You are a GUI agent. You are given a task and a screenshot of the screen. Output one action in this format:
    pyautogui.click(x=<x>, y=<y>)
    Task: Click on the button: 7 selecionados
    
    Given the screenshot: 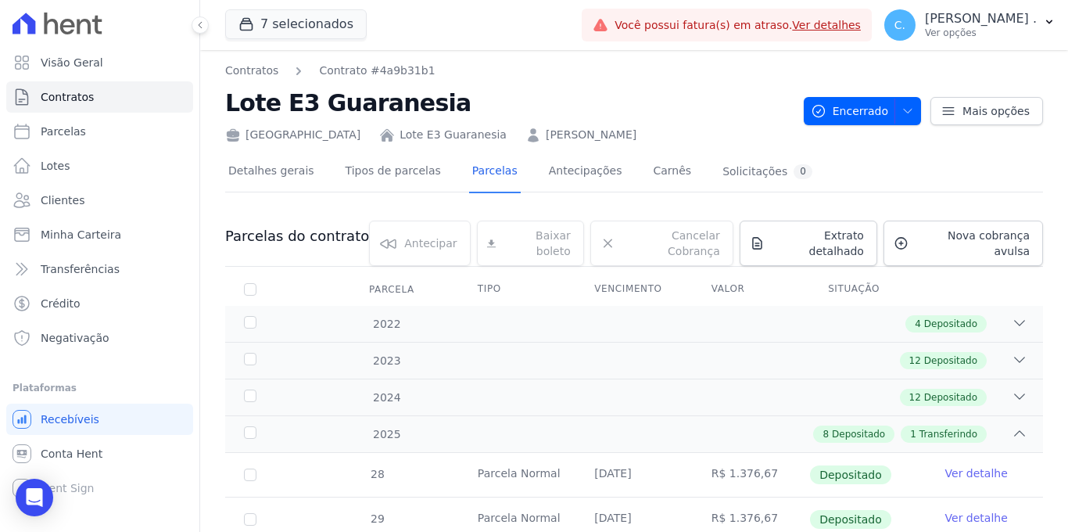 What is the action you would take?
    pyautogui.click(x=296, y=24)
    